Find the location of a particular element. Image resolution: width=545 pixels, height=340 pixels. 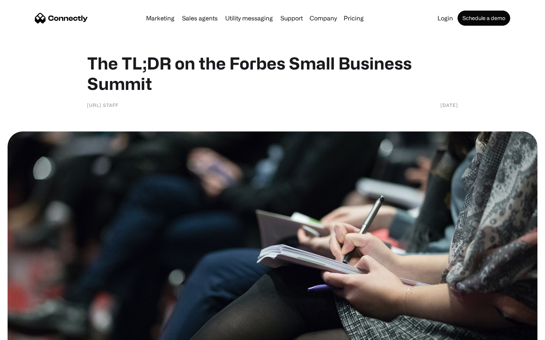

a: Login is located at coordinates (445, 18).